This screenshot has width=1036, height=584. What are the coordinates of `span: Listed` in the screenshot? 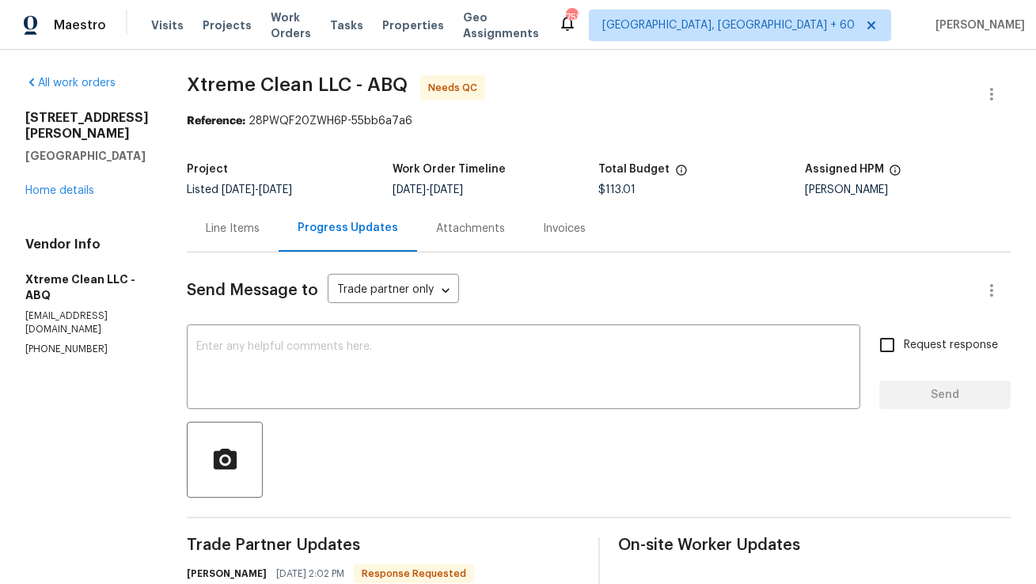 It's located at (239, 190).